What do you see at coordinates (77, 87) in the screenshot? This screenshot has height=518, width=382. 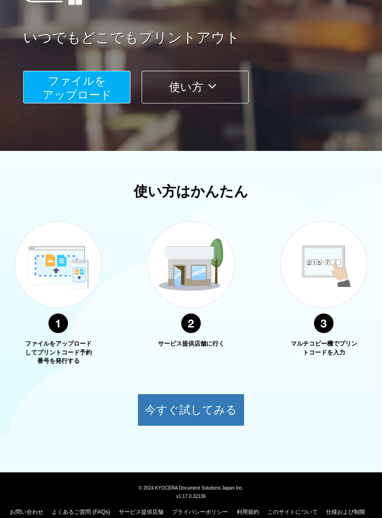 I see `button: ファイルを​​アップロード` at bounding box center [77, 87].